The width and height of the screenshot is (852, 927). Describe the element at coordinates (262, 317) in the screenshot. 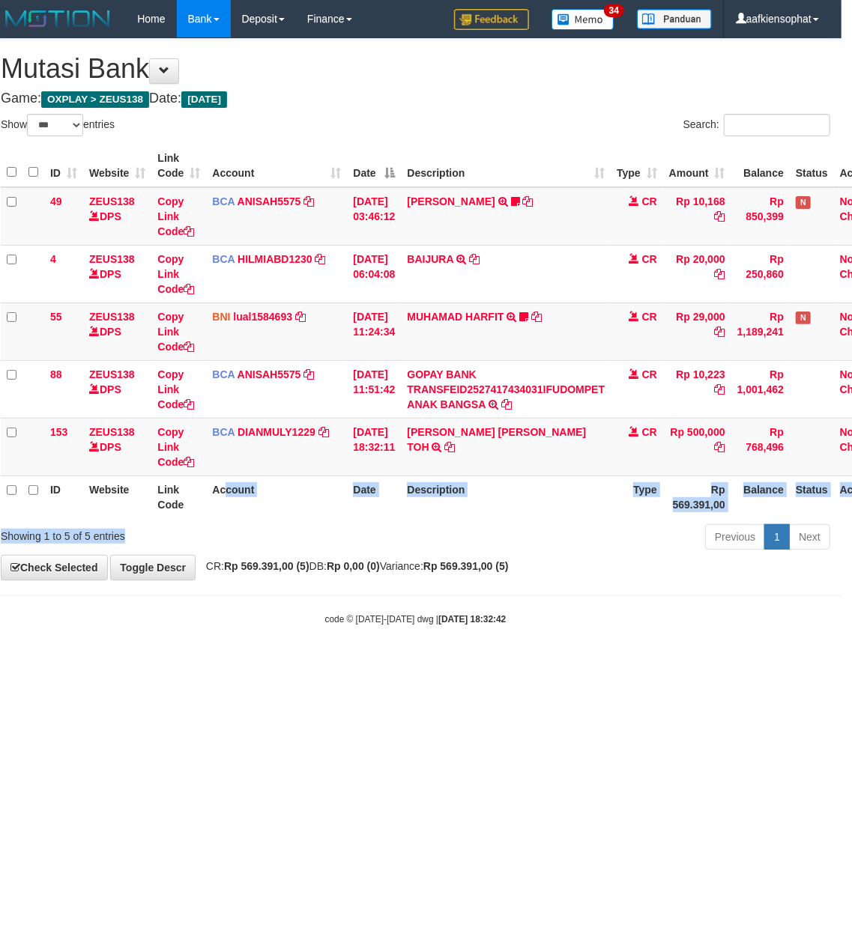

I see `a: lual1584693` at that location.